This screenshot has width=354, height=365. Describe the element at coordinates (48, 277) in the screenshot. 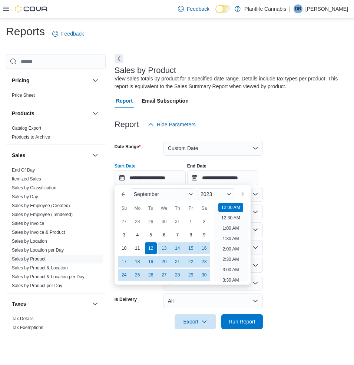

I see `a: Sales by Product & Location per Day` at that location.